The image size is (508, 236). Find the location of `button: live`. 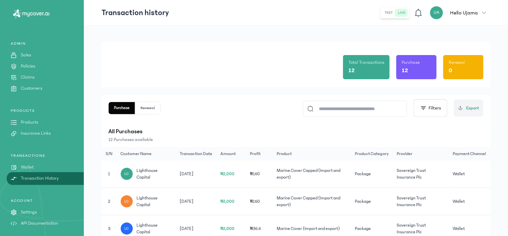

button: live is located at coordinates (402, 13).